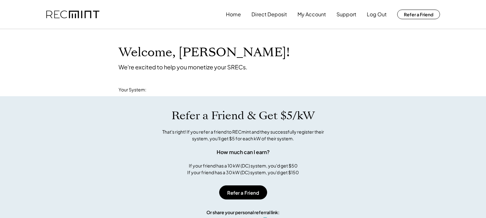 Image resolution: width=486 pixels, height=218 pixels. What do you see at coordinates (377, 14) in the screenshot?
I see `button: Log Out` at bounding box center [377, 14].